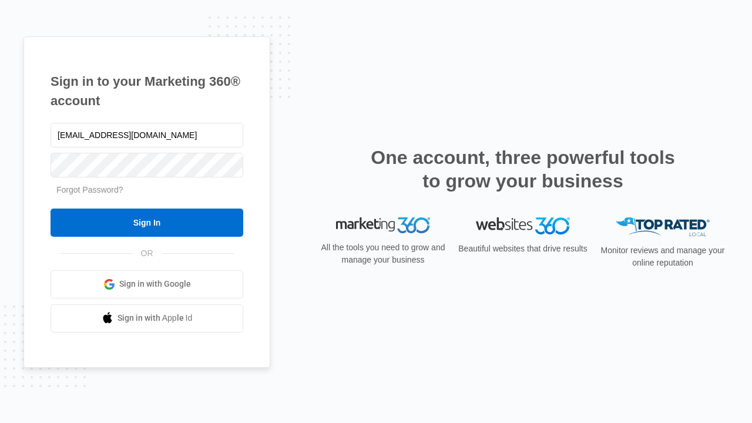  Describe the element at coordinates (383, 254) in the screenshot. I see `p: All the tools you need to grow and manage your business` at that location.